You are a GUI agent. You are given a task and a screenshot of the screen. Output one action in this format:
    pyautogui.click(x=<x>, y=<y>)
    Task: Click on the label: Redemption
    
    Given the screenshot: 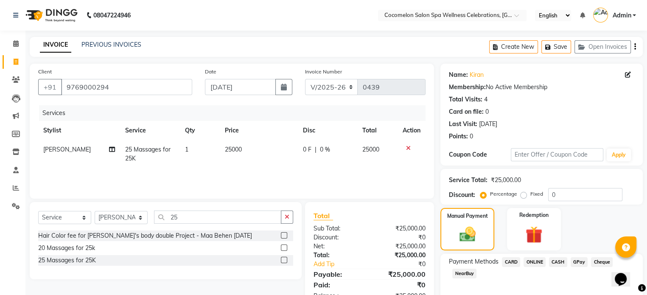 What is the action you would take?
    pyautogui.click(x=534, y=215)
    